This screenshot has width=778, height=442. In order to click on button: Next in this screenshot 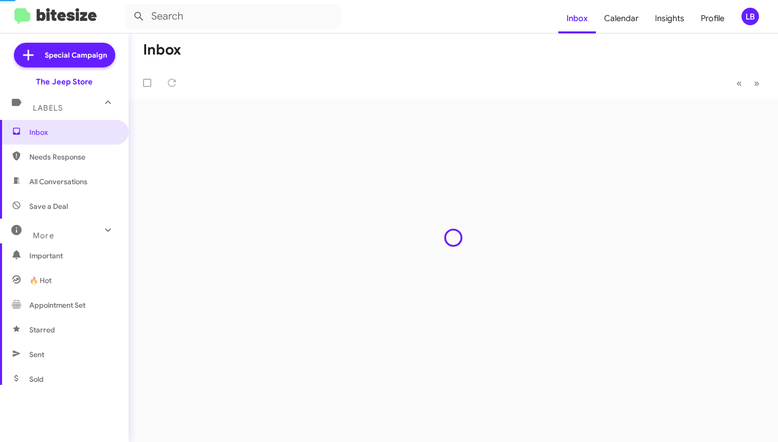, I will do `click(756, 83)`.